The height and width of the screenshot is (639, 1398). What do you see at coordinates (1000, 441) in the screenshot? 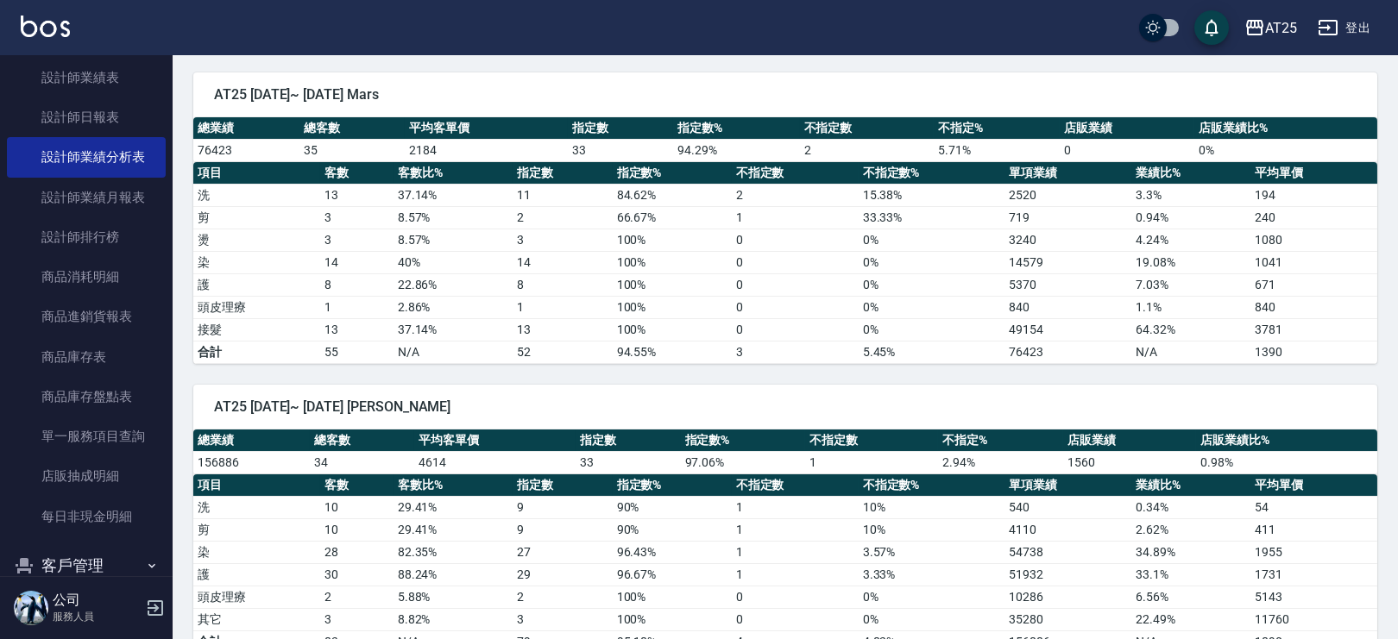
I see `th: 不指定%` at bounding box center [1000, 441].